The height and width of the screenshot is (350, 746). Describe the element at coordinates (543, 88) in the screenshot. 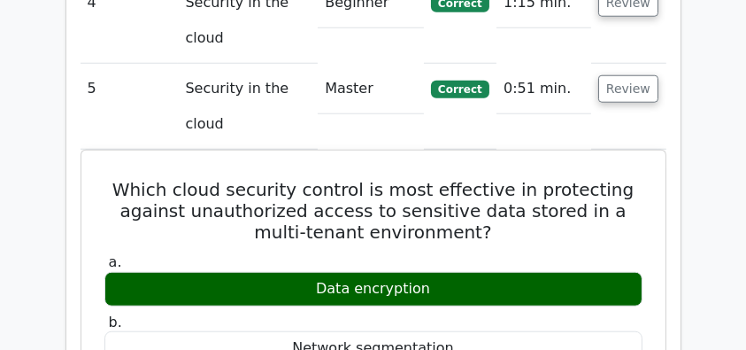

I see `td: 0:51 min.` at that location.